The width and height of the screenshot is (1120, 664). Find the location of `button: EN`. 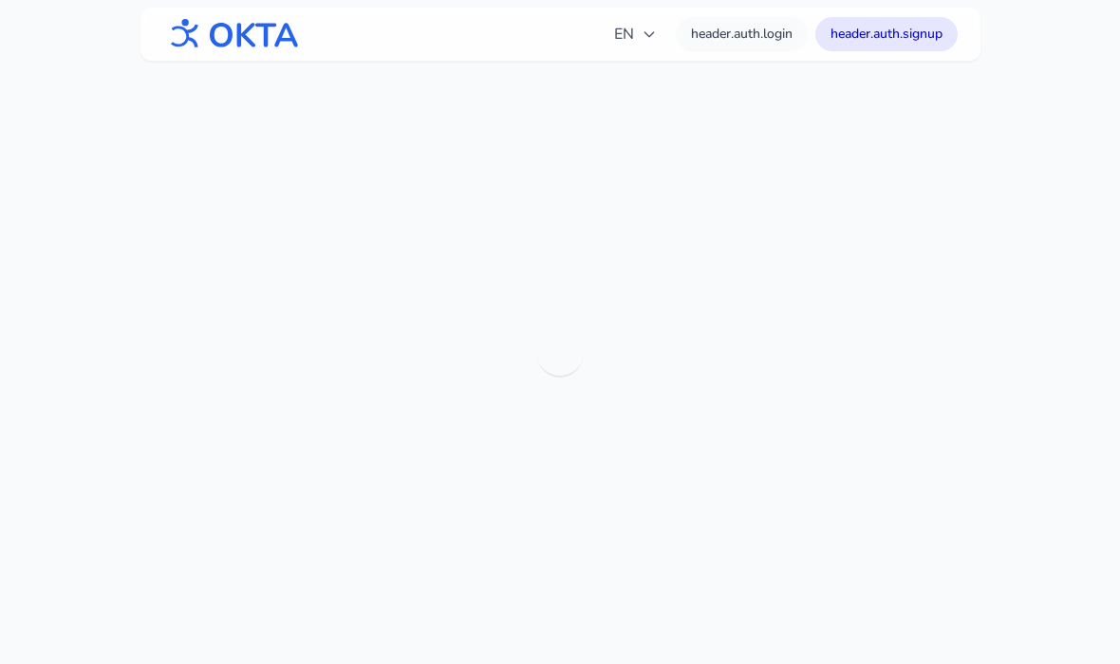

button: EN is located at coordinates (635, 34).